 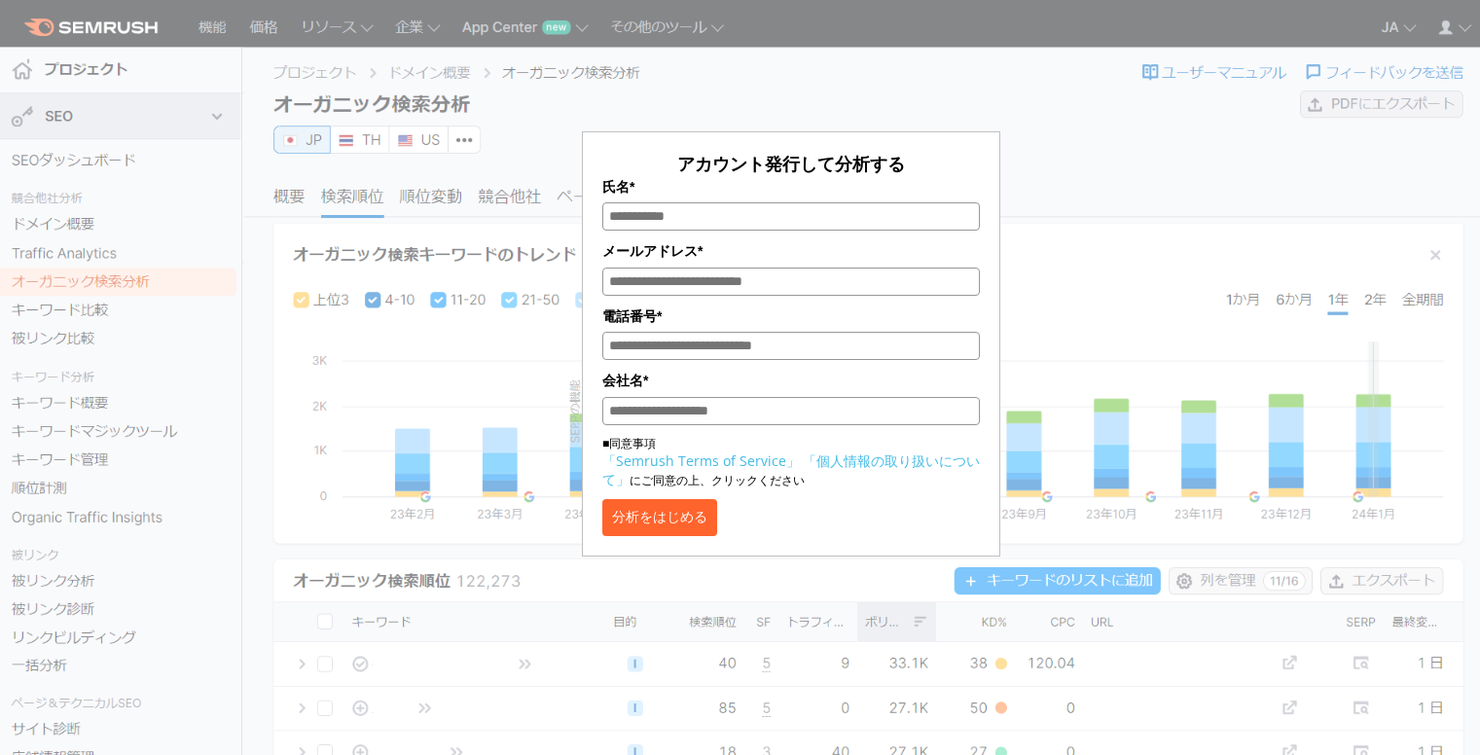 I want to click on a: 「Semrush Terms of Service」, so click(x=700, y=460).